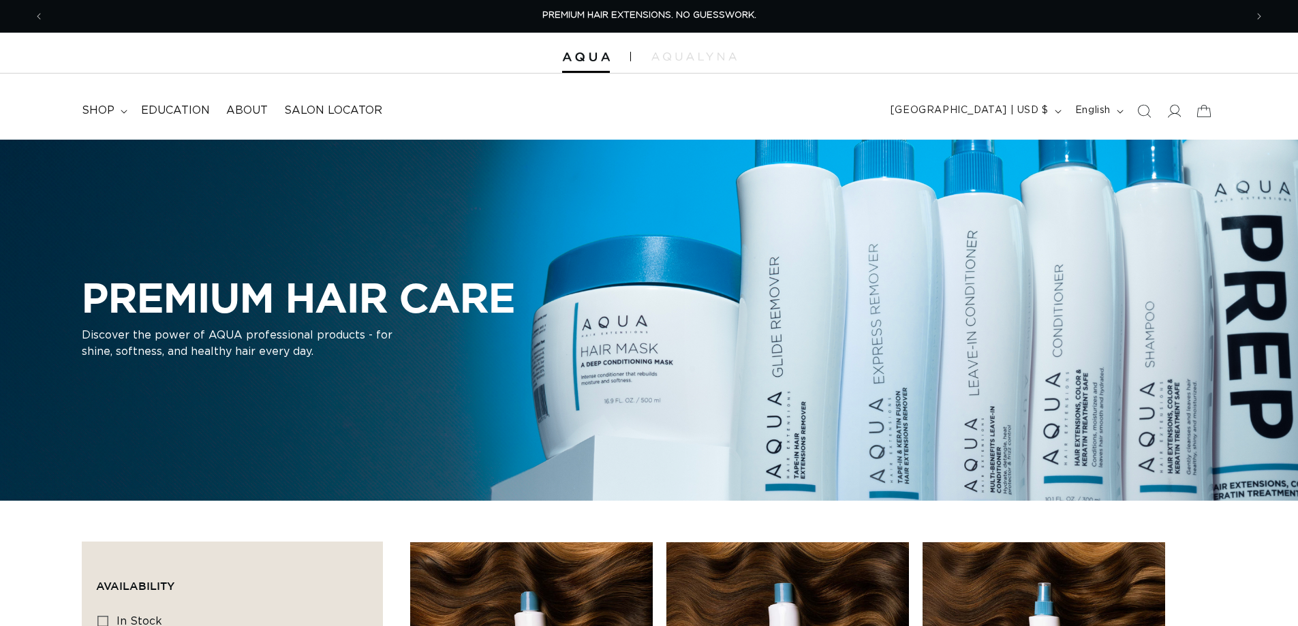 This screenshot has height=626, width=1298. Describe the element at coordinates (1093, 110) in the screenshot. I see `span: English` at that location.